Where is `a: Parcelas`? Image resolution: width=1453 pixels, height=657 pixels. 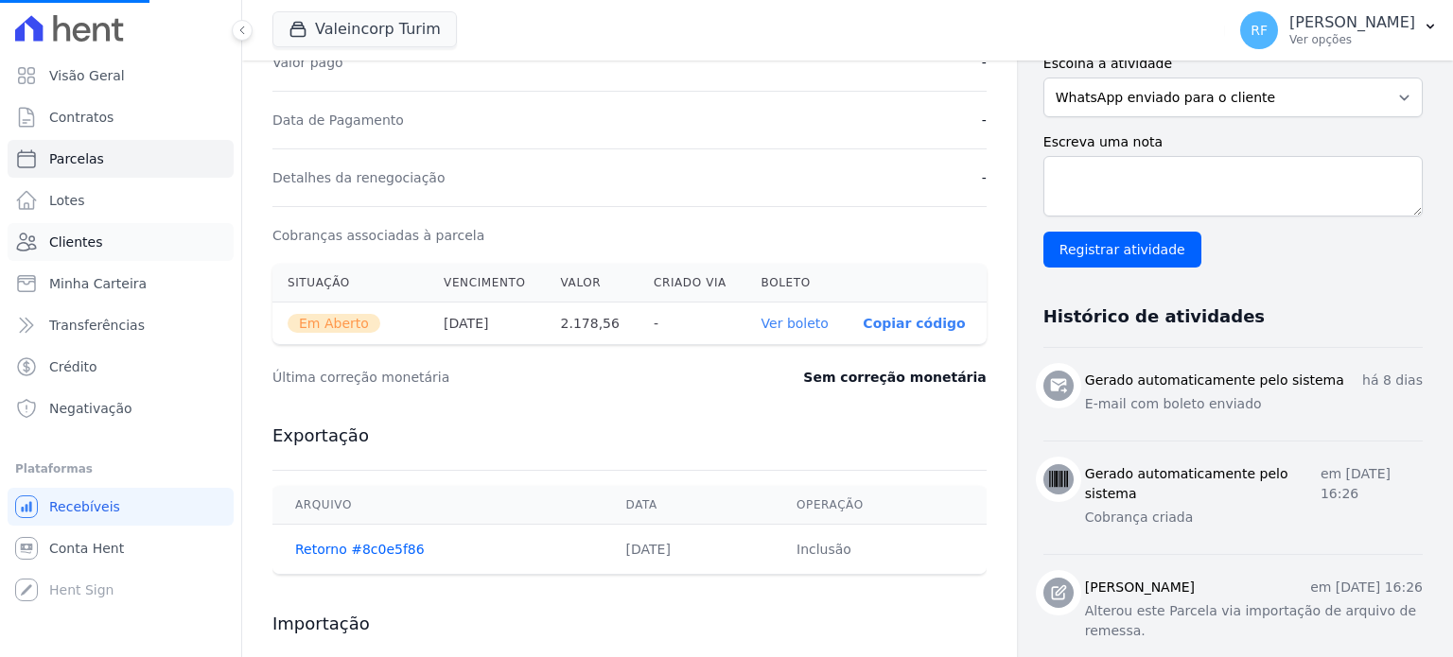 a: Parcelas is located at coordinates (120, 159).